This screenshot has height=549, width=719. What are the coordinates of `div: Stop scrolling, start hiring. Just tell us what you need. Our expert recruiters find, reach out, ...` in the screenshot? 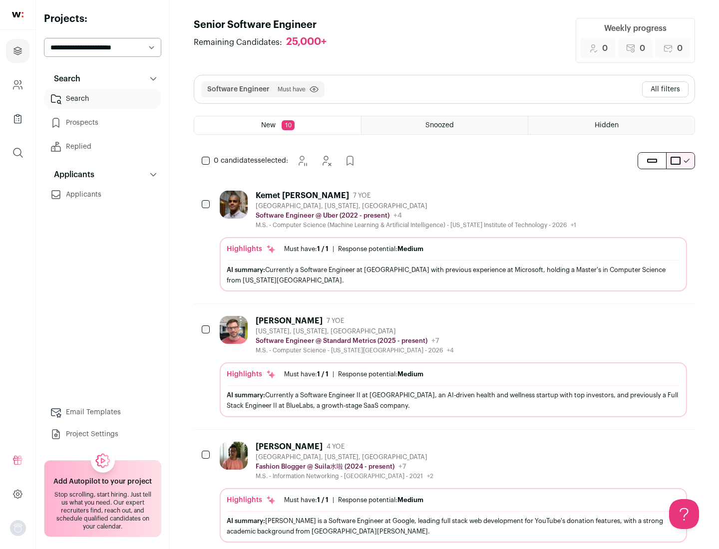 It's located at (102, 511).